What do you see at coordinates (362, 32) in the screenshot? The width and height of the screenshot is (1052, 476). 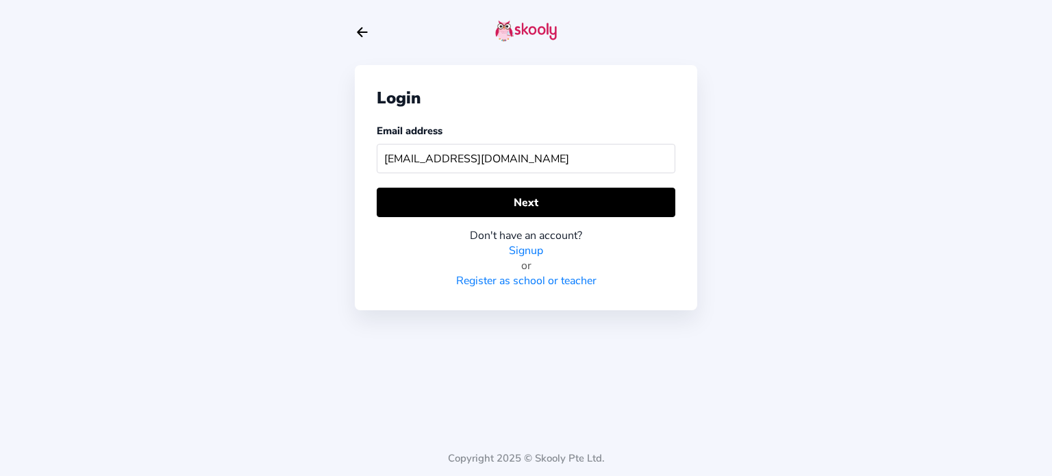 I see `button: arrow back outline` at bounding box center [362, 32].